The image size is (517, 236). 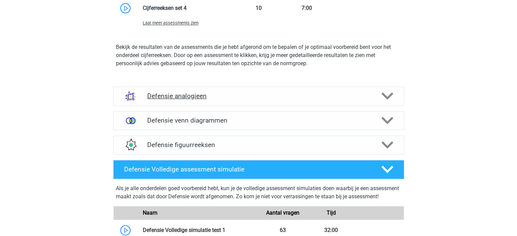 What do you see at coordinates (131, 145) in the screenshot?
I see `img: figuurreeksen` at bounding box center [131, 145].